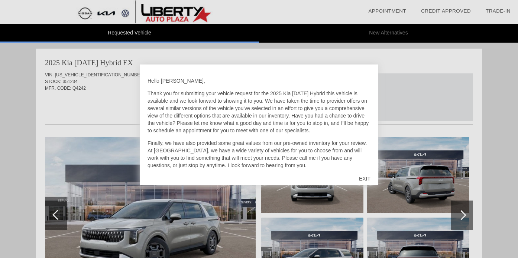 The height and width of the screenshot is (258, 518). What do you see at coordinates (387, 11) in the screenshot?
I see `a: Appointment` at bounding box center [387, 11].